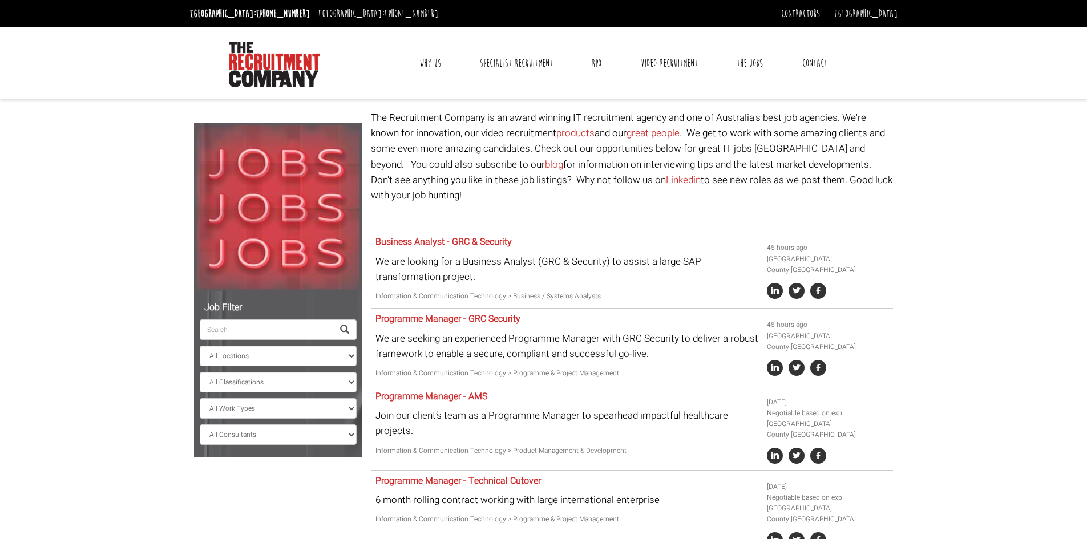 The height and width of the screenshot is (539, 1087). I want to click on a: Video Recruitment, so click(669, 63).